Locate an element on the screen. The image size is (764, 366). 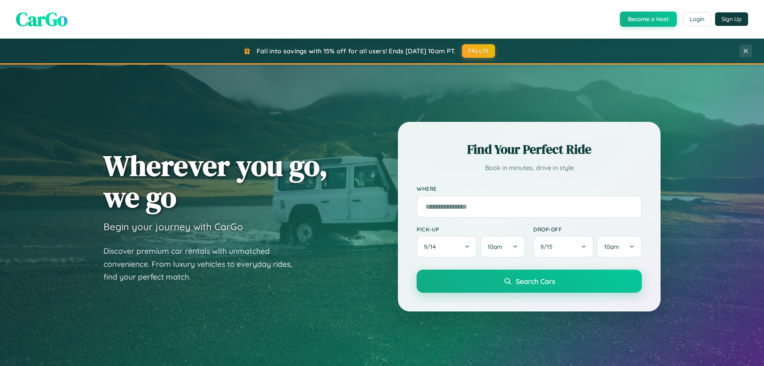
span: Search Cars is located at coordinates (535, 281).